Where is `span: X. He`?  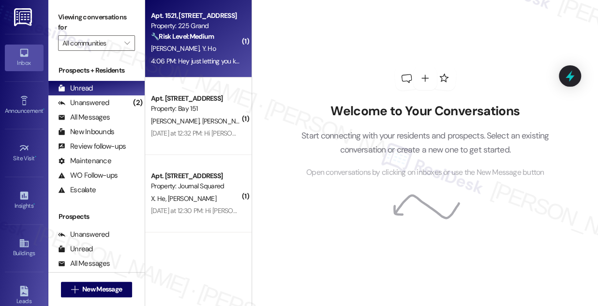 span: X. He is located at coordinates (159, 198).